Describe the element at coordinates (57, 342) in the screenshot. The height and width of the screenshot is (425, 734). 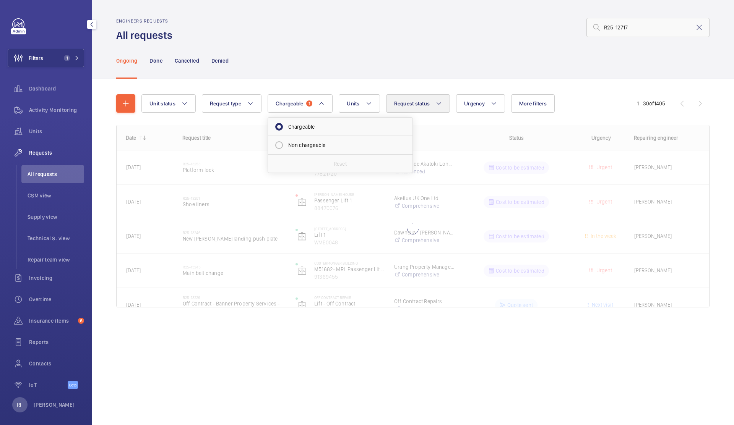
I see `span: Reports` at that location.